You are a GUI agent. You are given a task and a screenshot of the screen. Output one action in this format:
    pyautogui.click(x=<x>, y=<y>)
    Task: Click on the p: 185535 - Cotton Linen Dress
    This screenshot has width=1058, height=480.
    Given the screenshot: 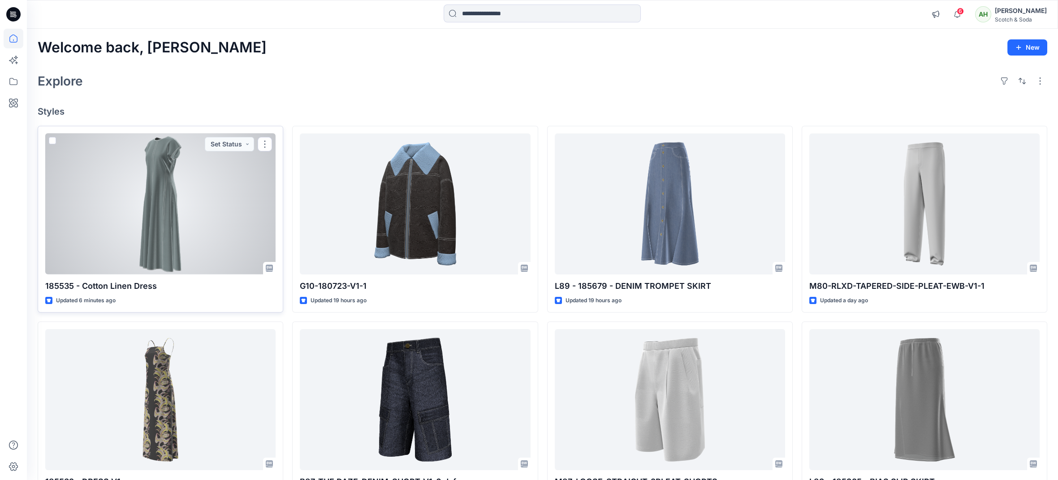 What is the action you would take?
    pyautogui.click(x=160, y=286)
    